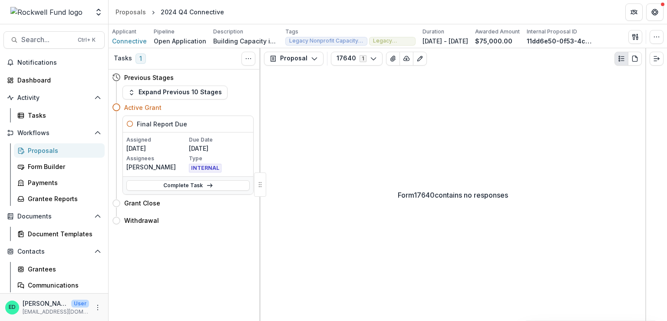  Describe the element at coordinates (54, 98) in the screenshot. I see `span: Activity` at that location.